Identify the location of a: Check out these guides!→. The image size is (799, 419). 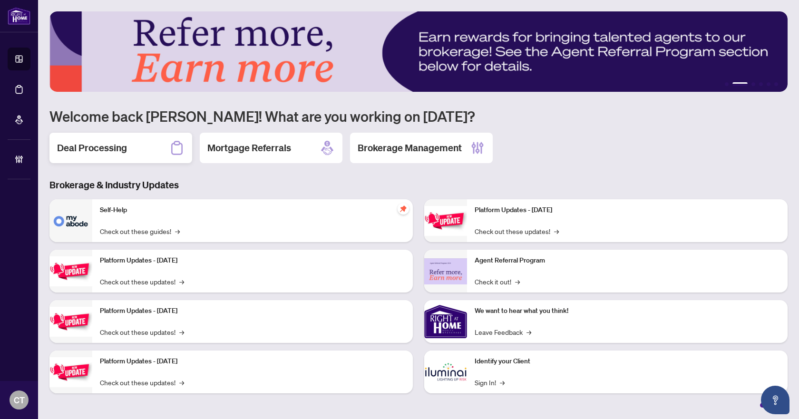
(140, 231).